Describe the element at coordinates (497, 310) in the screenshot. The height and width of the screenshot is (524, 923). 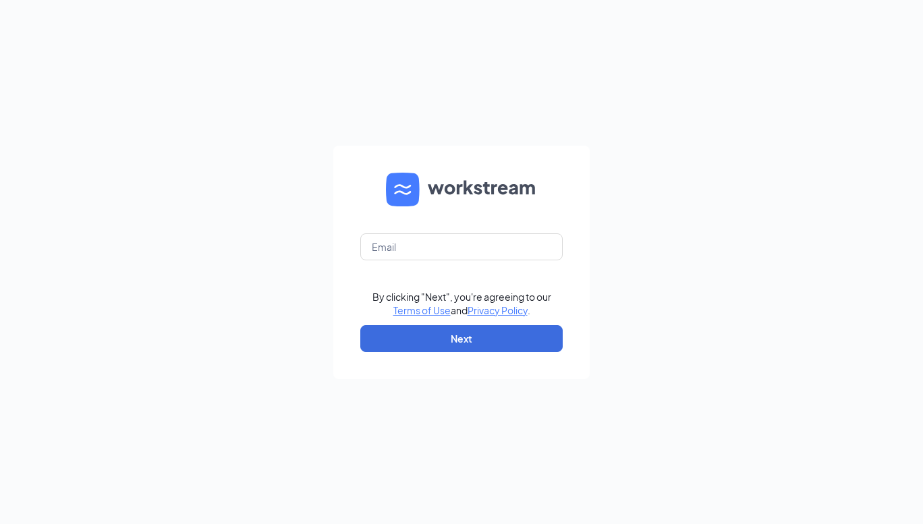
I see `a: Privacy Policy` at that location.